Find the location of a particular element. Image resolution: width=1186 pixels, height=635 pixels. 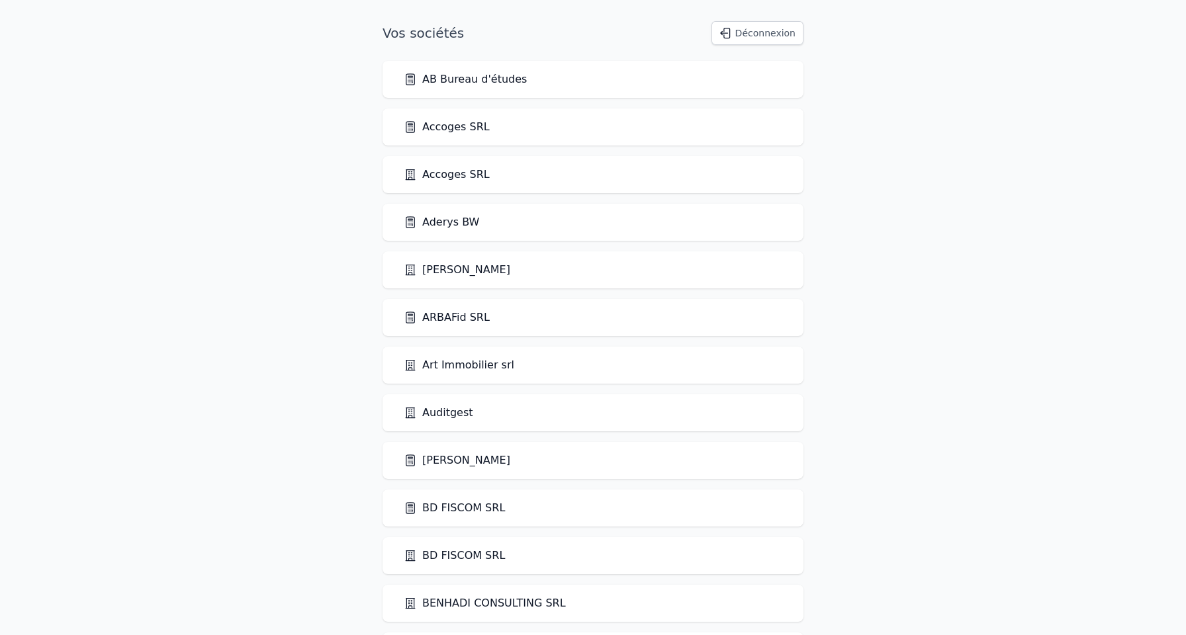

h1: Vos sociétés is located at coordinates (423, 33).